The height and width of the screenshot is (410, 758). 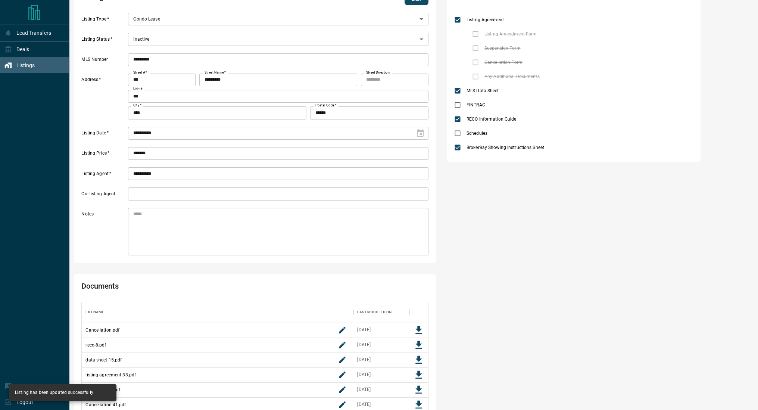 What do you see at coordinates (104, 175) in the screenshot?
I see `label: Listing Agent` at bounding box center [104, 175].